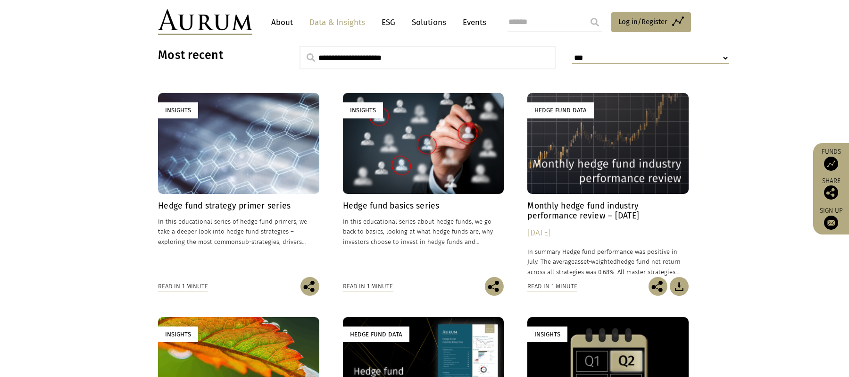 This screenshot has height=377, width=849. I want to click on p: In this educational series of hedge fund primers, we take a deeper look into hedge fund strategie..., so click(239, 231).